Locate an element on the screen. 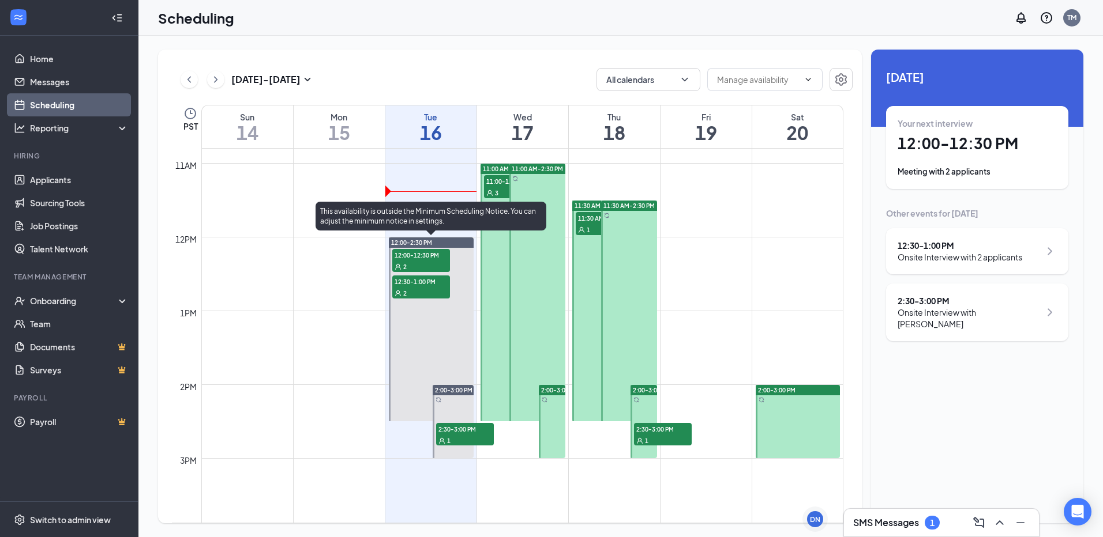  div: Reporting is located at coordinates (80, 128).